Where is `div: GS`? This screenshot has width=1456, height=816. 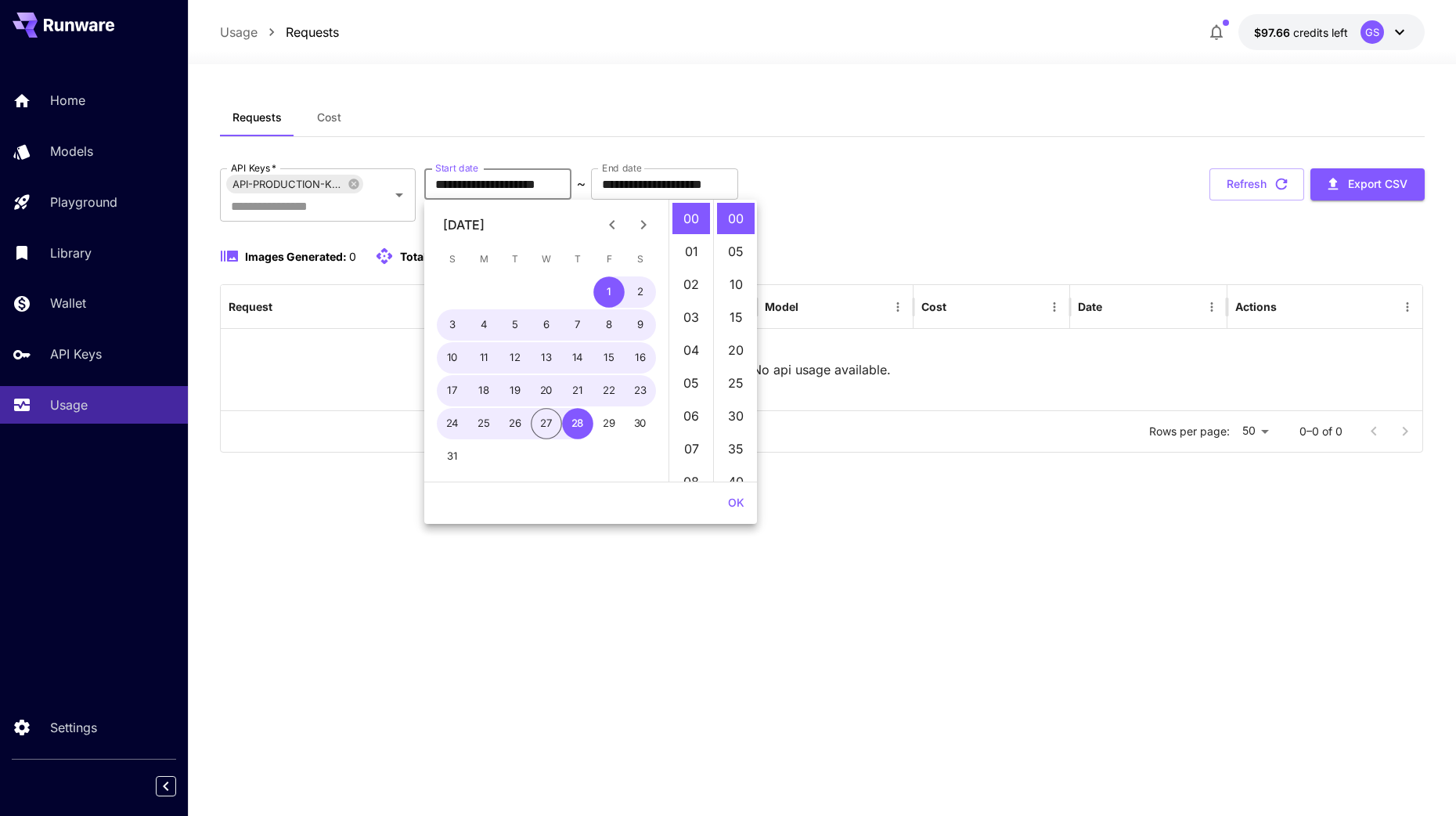 div: GS is located at coordinates (1372, 32).